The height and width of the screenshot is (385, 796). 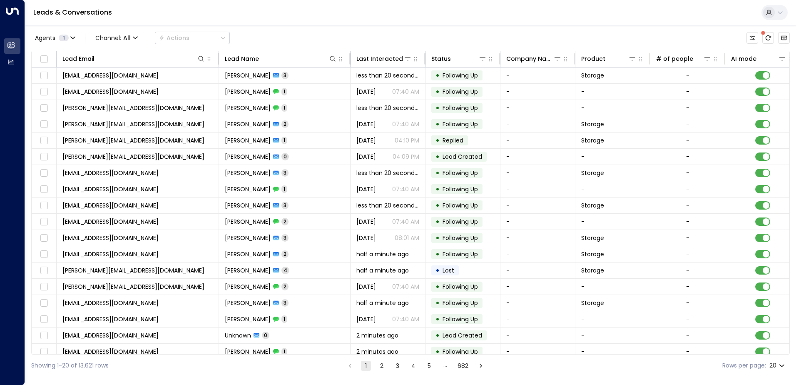 I want to click on button: Go to page 4, so click(x=413, y=366).